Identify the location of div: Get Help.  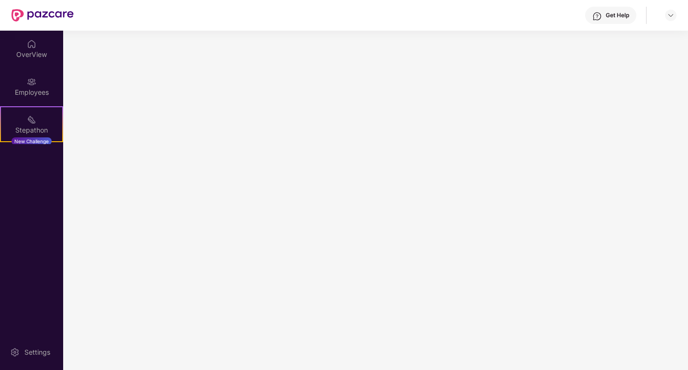
(617, 15).